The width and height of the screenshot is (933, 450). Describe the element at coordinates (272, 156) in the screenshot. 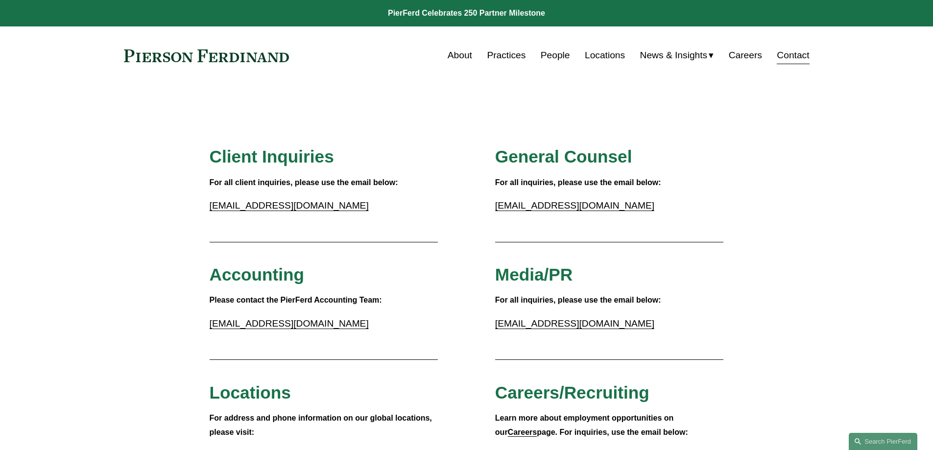

I see `span: Client Inquiries` at that location.